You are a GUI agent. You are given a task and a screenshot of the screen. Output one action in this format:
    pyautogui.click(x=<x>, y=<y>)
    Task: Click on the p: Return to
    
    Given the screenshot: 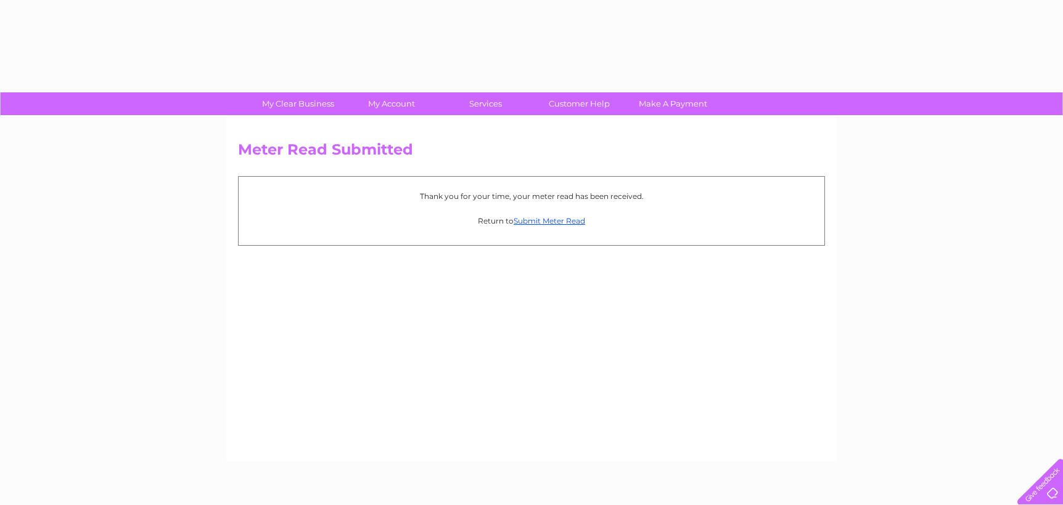 What is the action you would take?
    pyautogui.click(x=531, y=221)
    